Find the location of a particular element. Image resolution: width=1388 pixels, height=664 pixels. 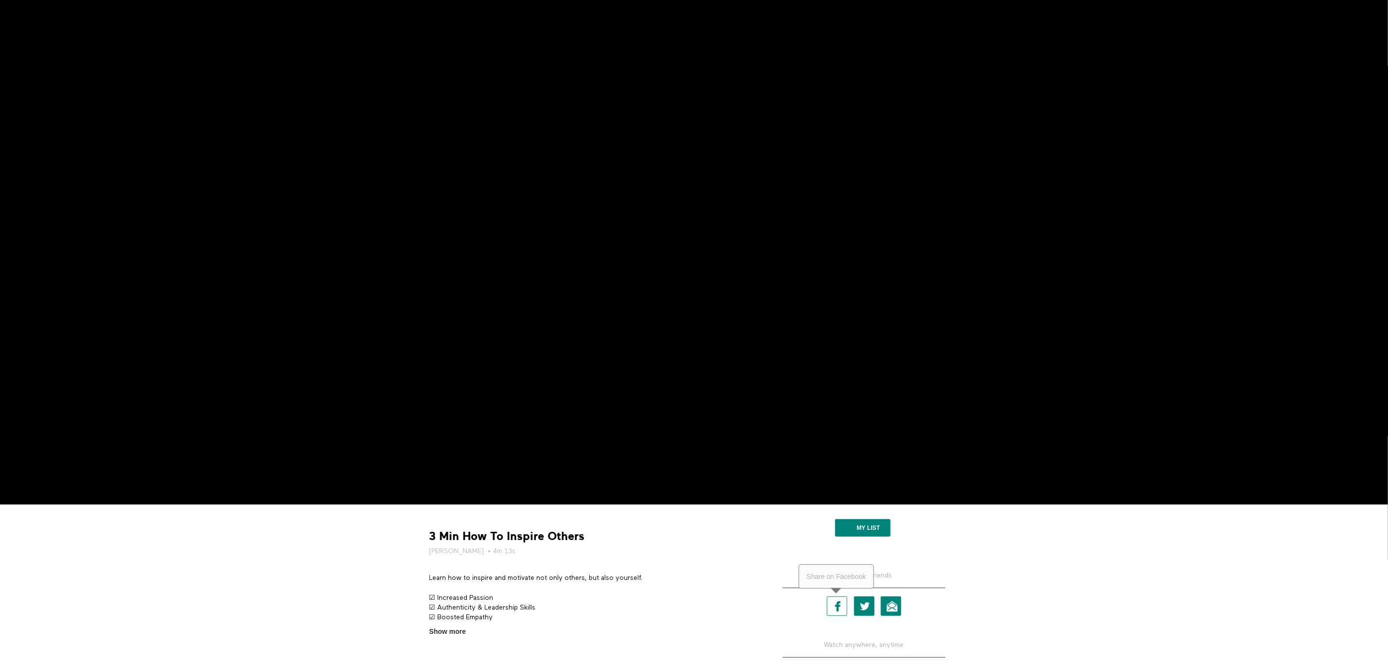

p: ☑ Increased Passion ☑ Authenticity & Leadership Skills ☑ Boosted Empathy is located at coordinates (592, 607).